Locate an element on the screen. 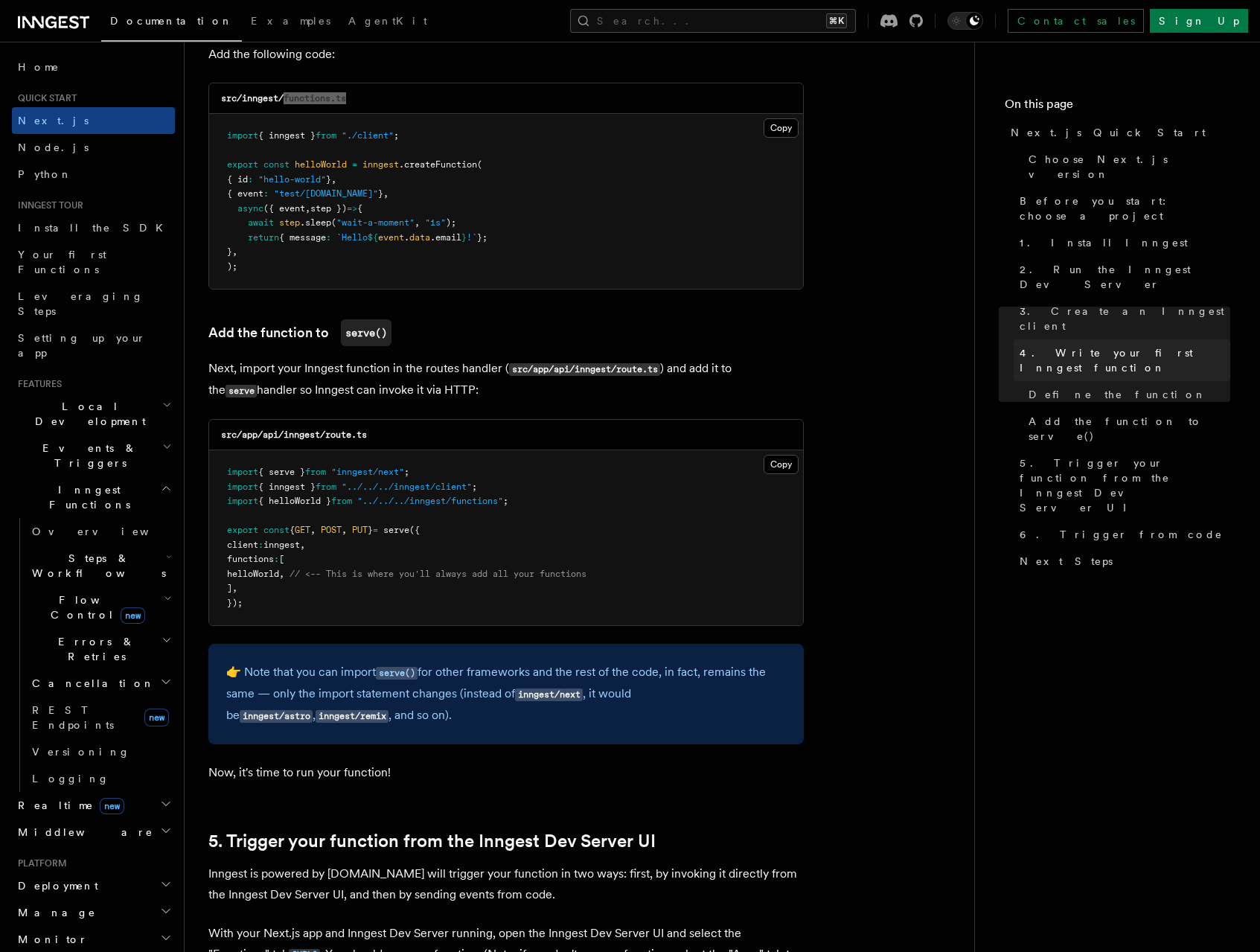 The height and width of the screenshot is (952, 1260). a: Examples is located at coordinates (290, 22).